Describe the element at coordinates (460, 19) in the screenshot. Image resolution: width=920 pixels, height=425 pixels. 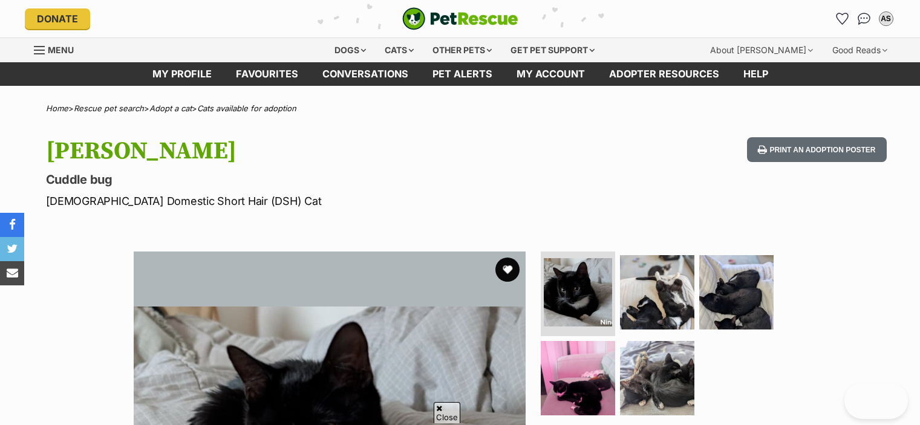
I see `a: PetRescue` at that location.